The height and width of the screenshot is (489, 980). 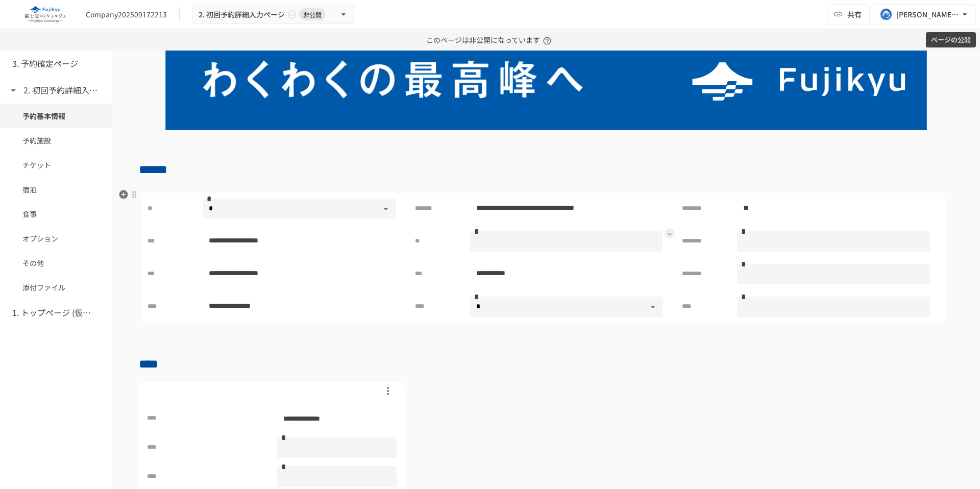 I want to click on span: 2. 初回予約詳細入力ページ, so click(x=241, y=14).